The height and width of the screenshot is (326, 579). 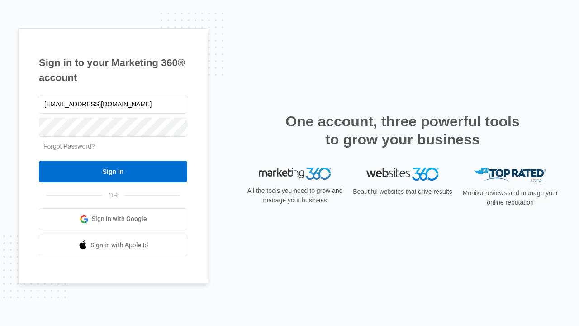 What do you see at coordinates (113, 171) in the screenshot?
I see `input: Sign In` at bounding box center [113, 171].